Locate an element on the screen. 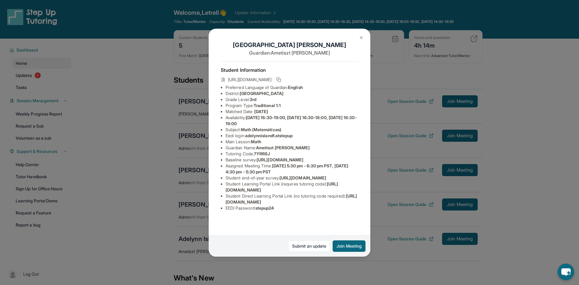  li: EEDI Password : is located at coordinates (292, 208).